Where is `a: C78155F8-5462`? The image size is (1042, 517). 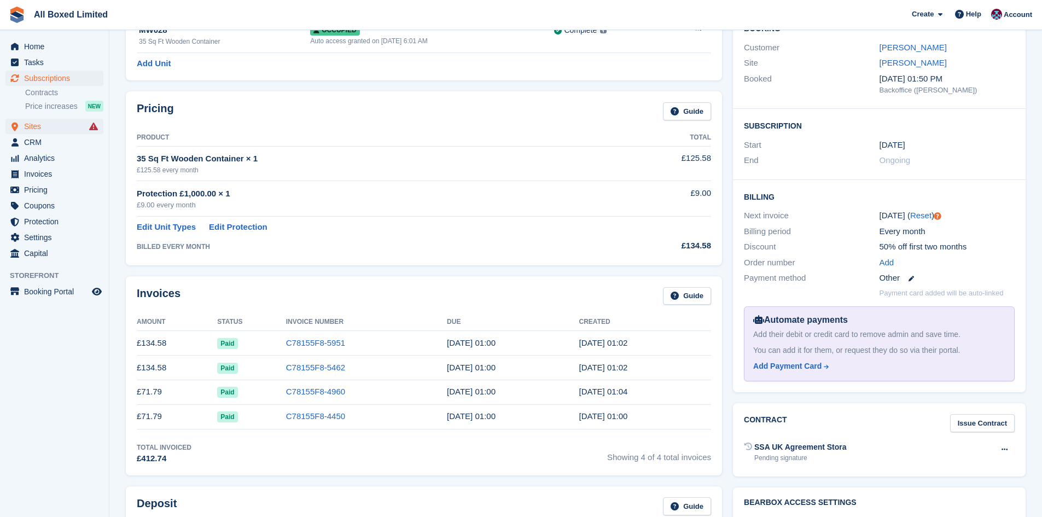 a: C78155F8-5462 is located at coordinates (316, 367).